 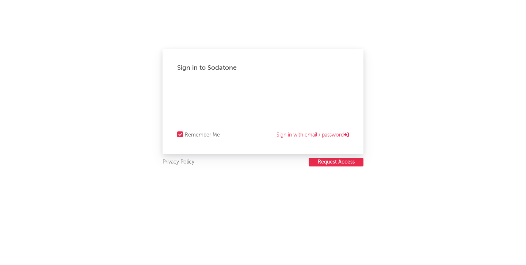 What do you see at coordinates (178, 162) in the screenshot?
I see `a: Privacy Policy` at bounding box center [178, 162].